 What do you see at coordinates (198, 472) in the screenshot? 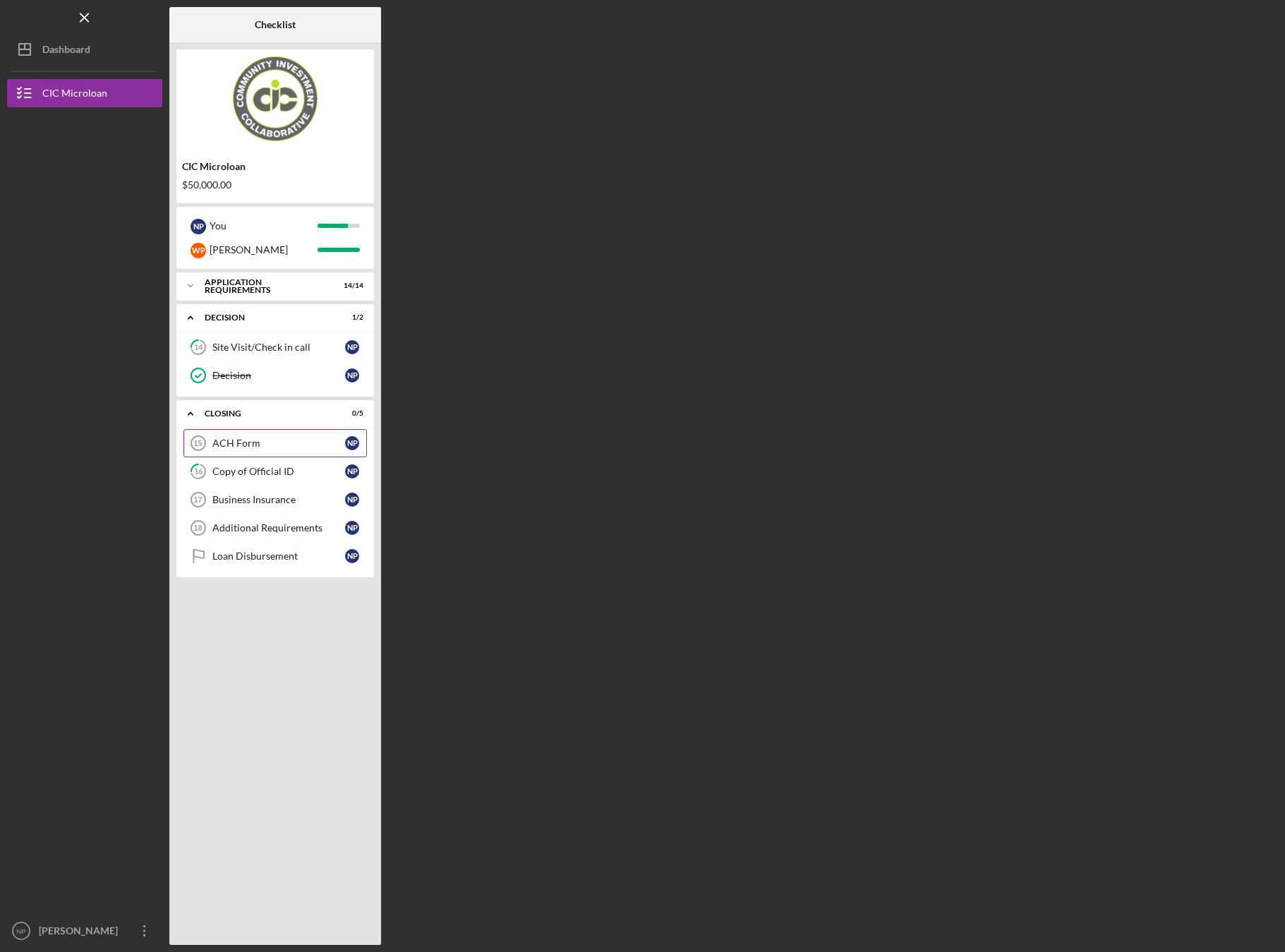
I see `tspan: 16` at bounding box center [198, 472].